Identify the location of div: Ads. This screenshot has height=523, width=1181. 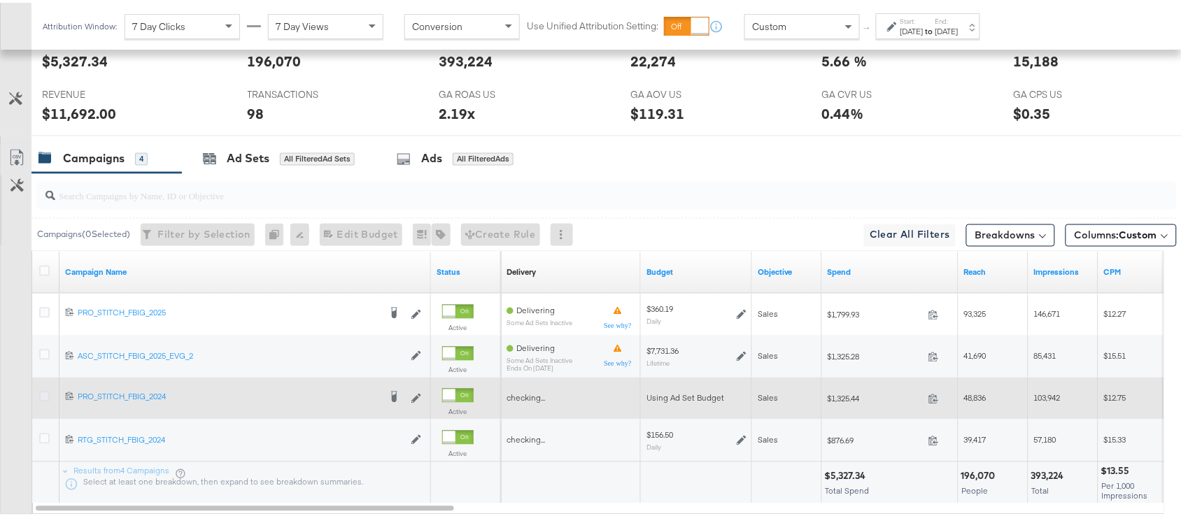
(432, 156).